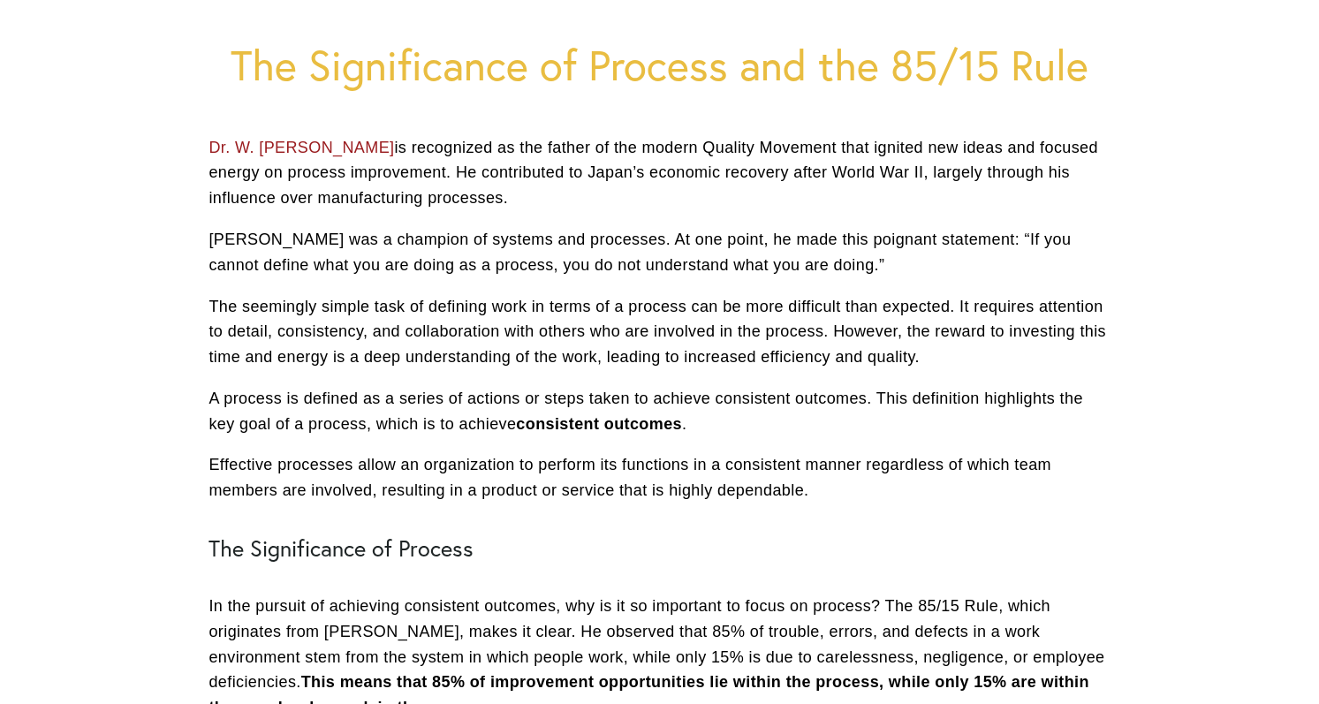 Image resolution: width=1319 pixels, height=704 pixels. Describe the element at coordinates (660, 332) in the screenshot. I see `p: The seemingly simple task of defining work in terms of a process can be more difficult than expec...` at that location.